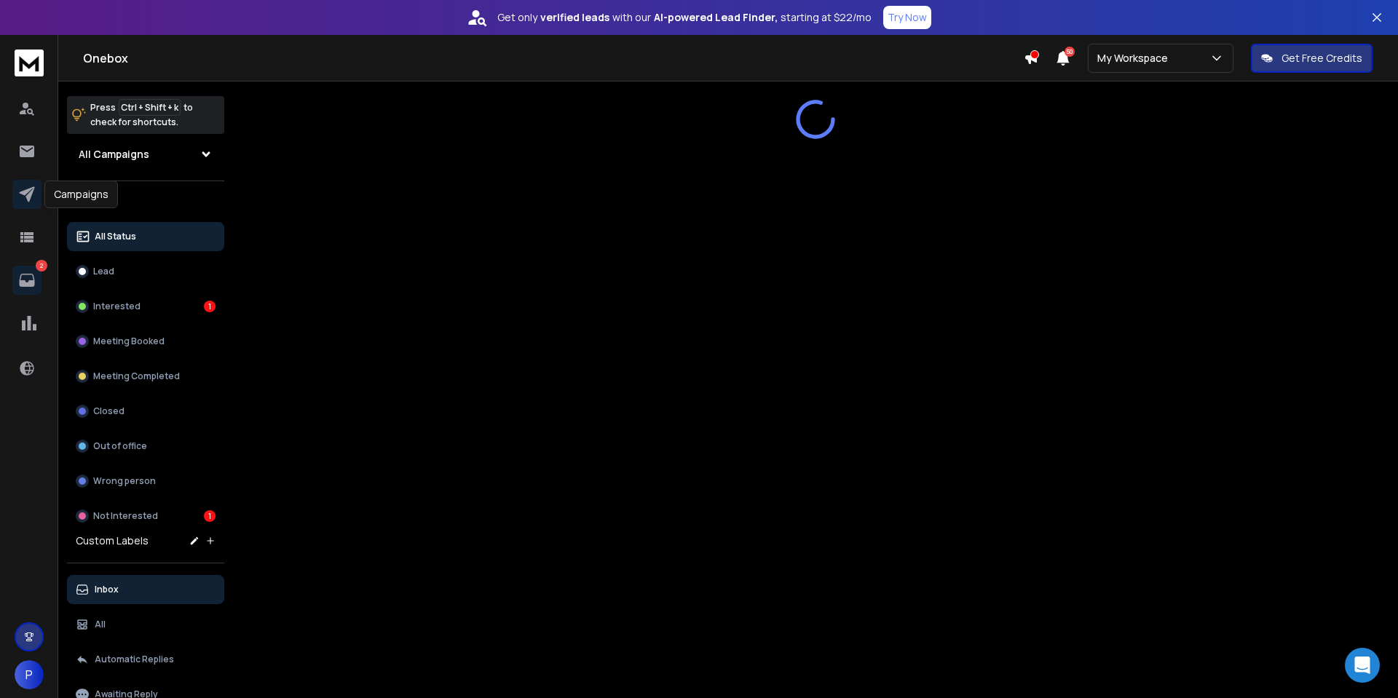  I want to click on p: Out of office, so click(120, 446).